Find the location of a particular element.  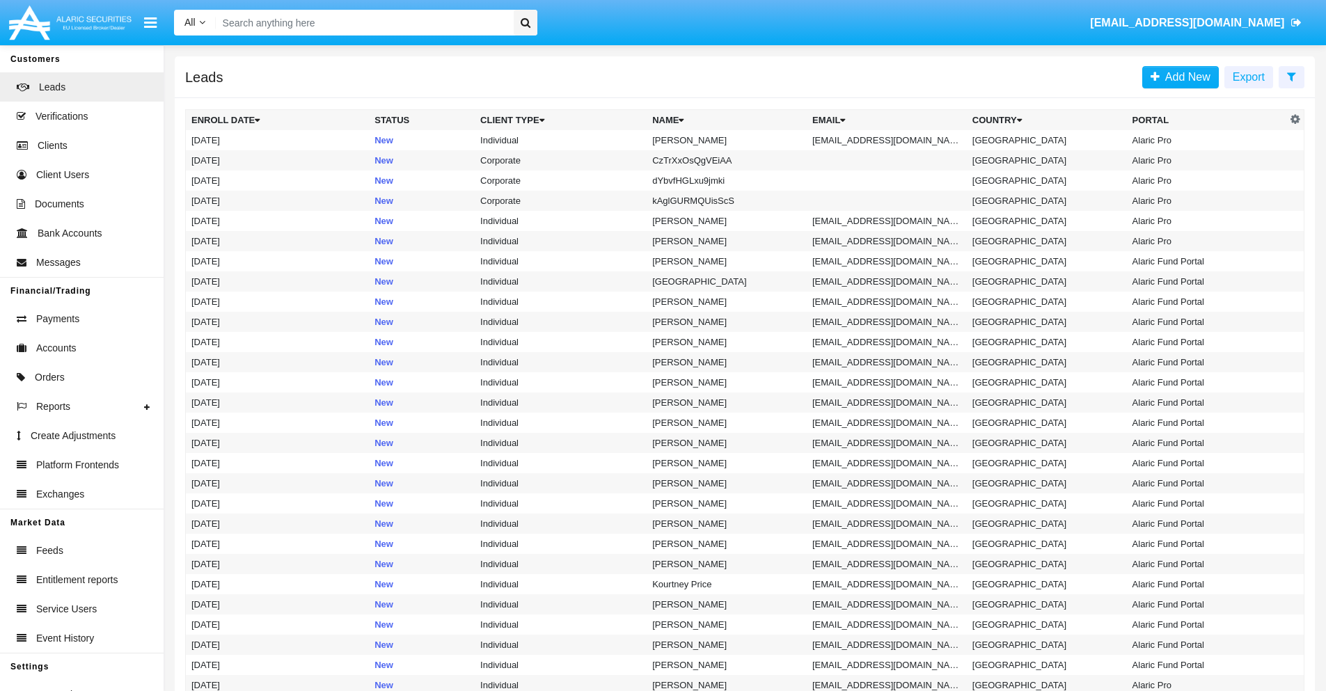

span: Clients is located at coordinates (52, 145).